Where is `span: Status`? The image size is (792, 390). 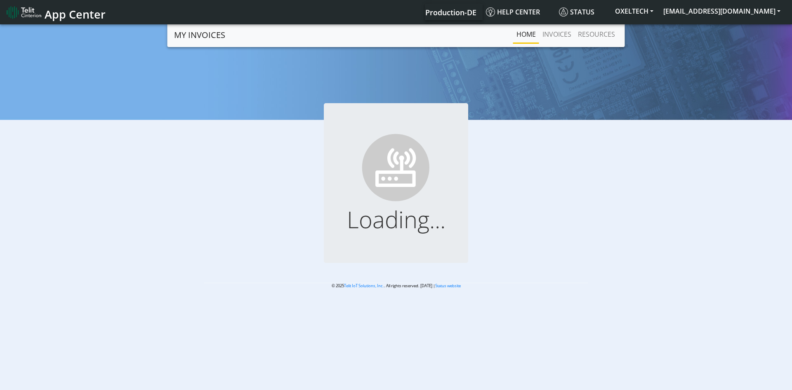 span: Status is located at coordinates (577, 12).